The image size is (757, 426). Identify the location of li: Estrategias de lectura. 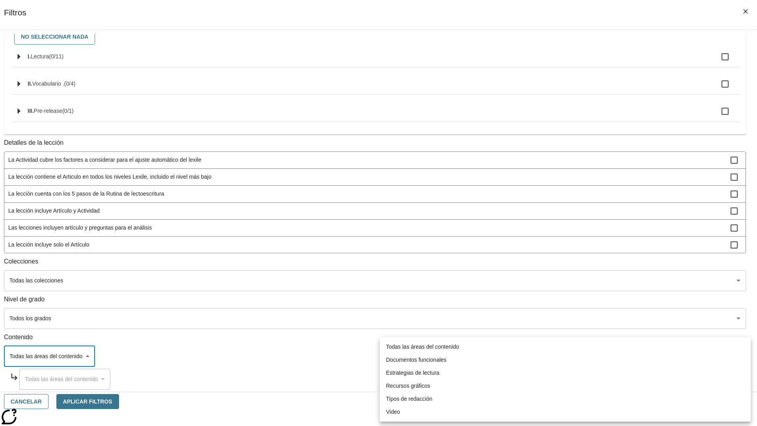
(565, 373).